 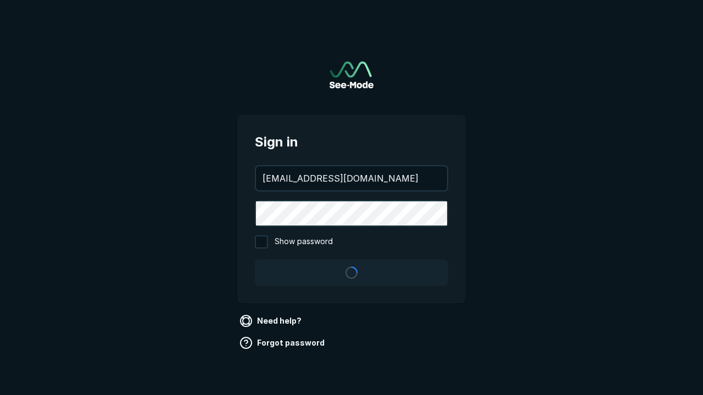 I want to click on a: Go to sign in, so click(x=351, y=75).